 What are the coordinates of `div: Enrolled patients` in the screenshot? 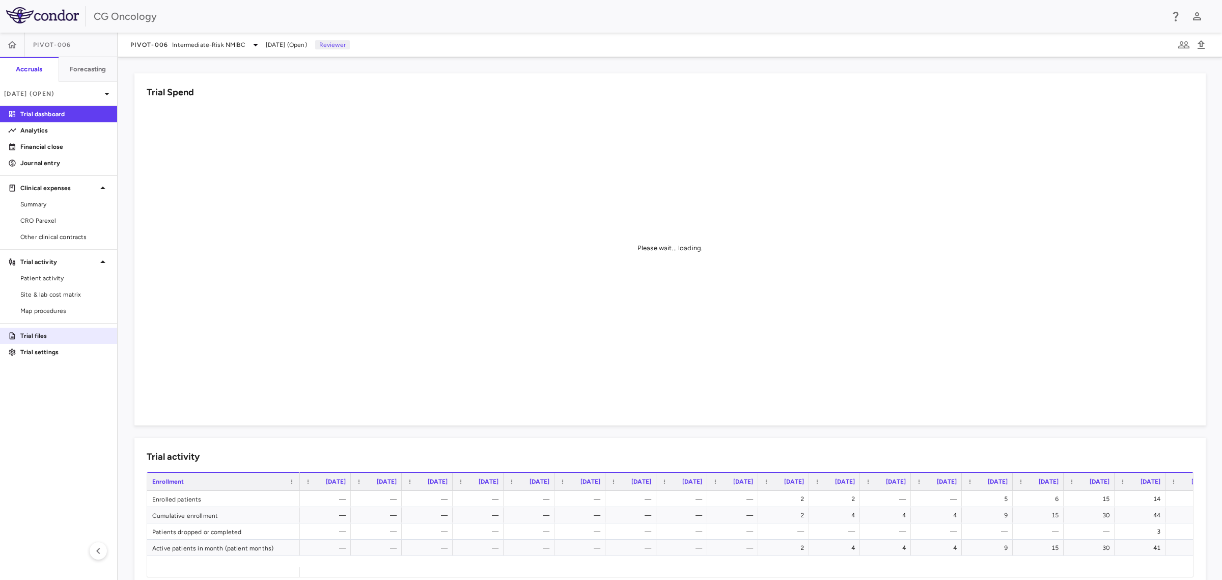 It's located at (224, 498).